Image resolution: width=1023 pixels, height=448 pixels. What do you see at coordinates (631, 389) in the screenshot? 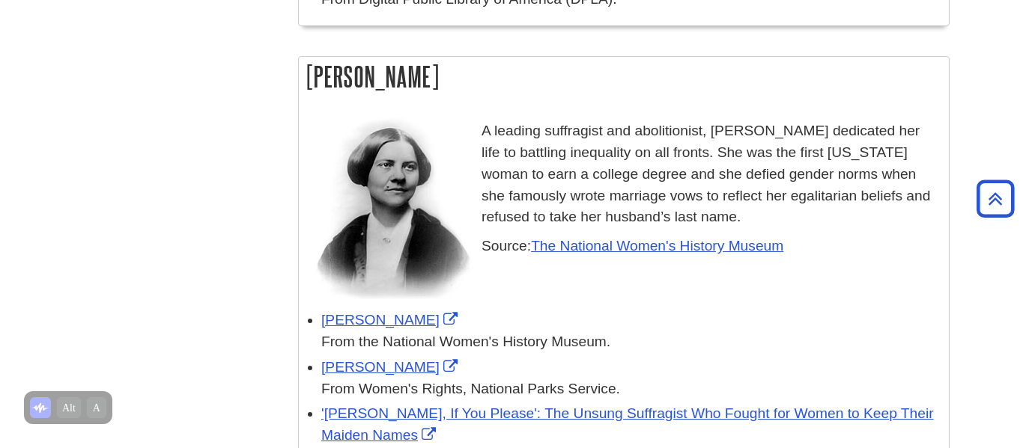
I see `div: From Women's Rights, National Parks Service.` at bounding box center [631, 389].